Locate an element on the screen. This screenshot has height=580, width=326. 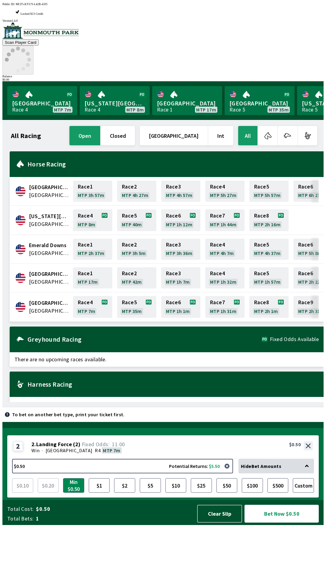
a: Race1MTP 3h 57m is located at coordinates (93, 191).